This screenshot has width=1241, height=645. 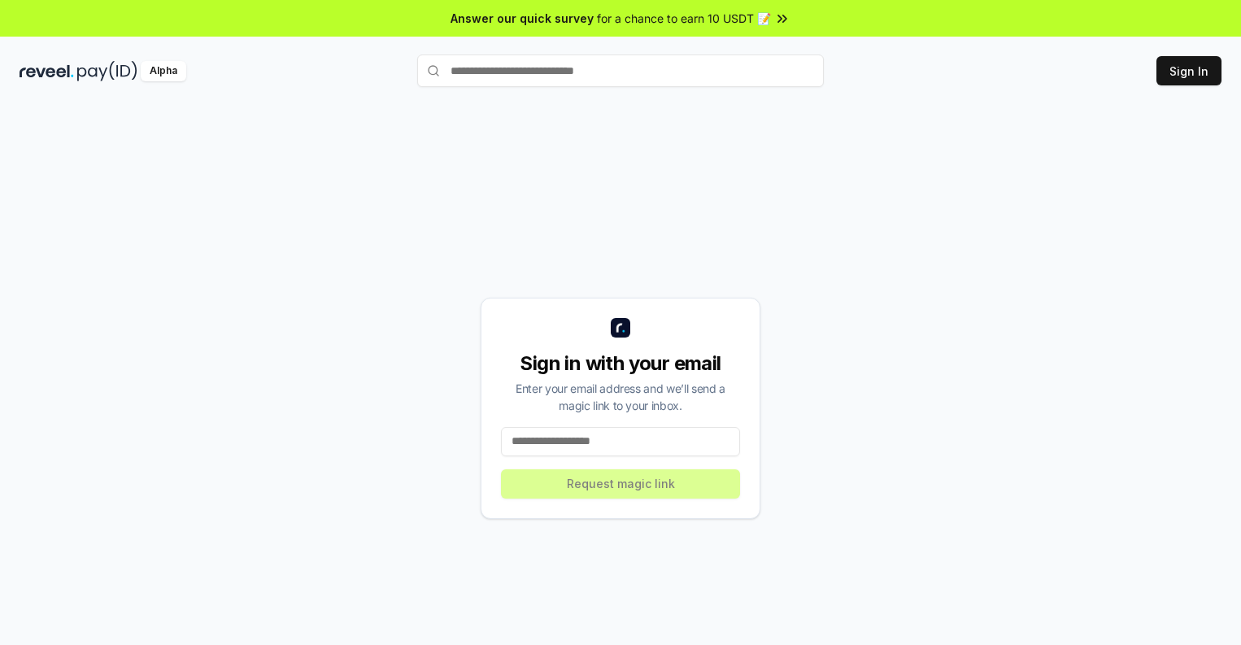 What do you see at coordinates (107, 71) in the screenshot?
I see `img: pay_id` at bounding box center [107, 71].